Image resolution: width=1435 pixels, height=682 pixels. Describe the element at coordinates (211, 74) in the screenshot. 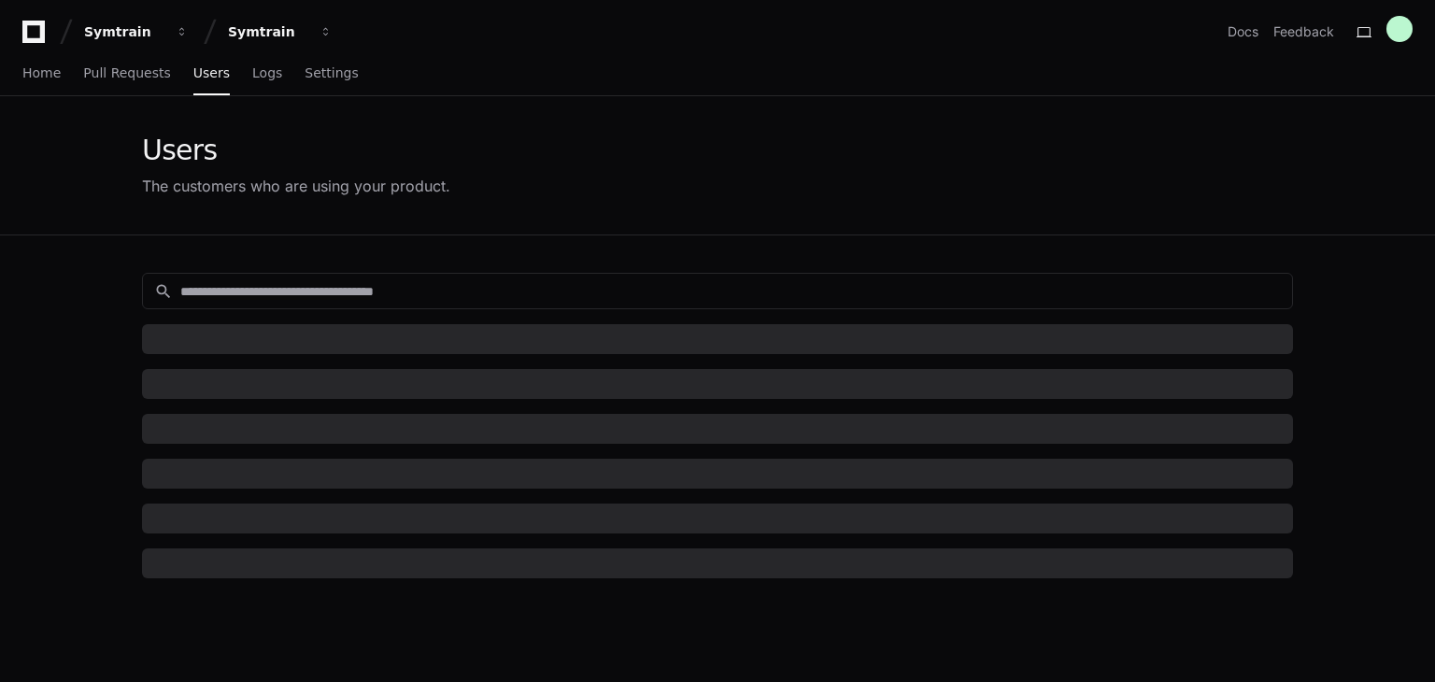

I see `a: Users` at that location.